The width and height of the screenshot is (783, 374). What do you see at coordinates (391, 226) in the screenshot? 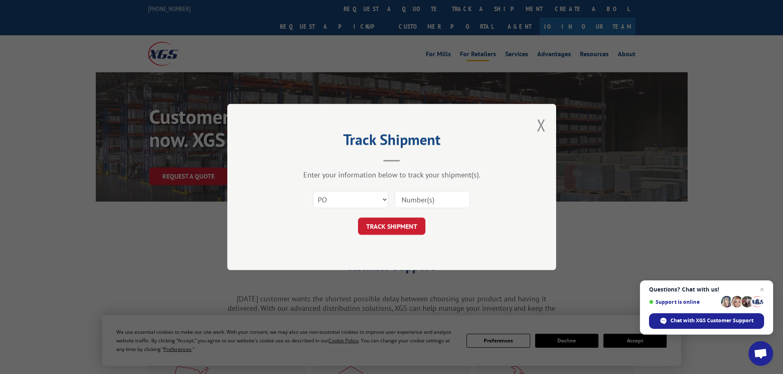
I see `button: TRACK SHIPMENT` at bounding box center [391, 226].